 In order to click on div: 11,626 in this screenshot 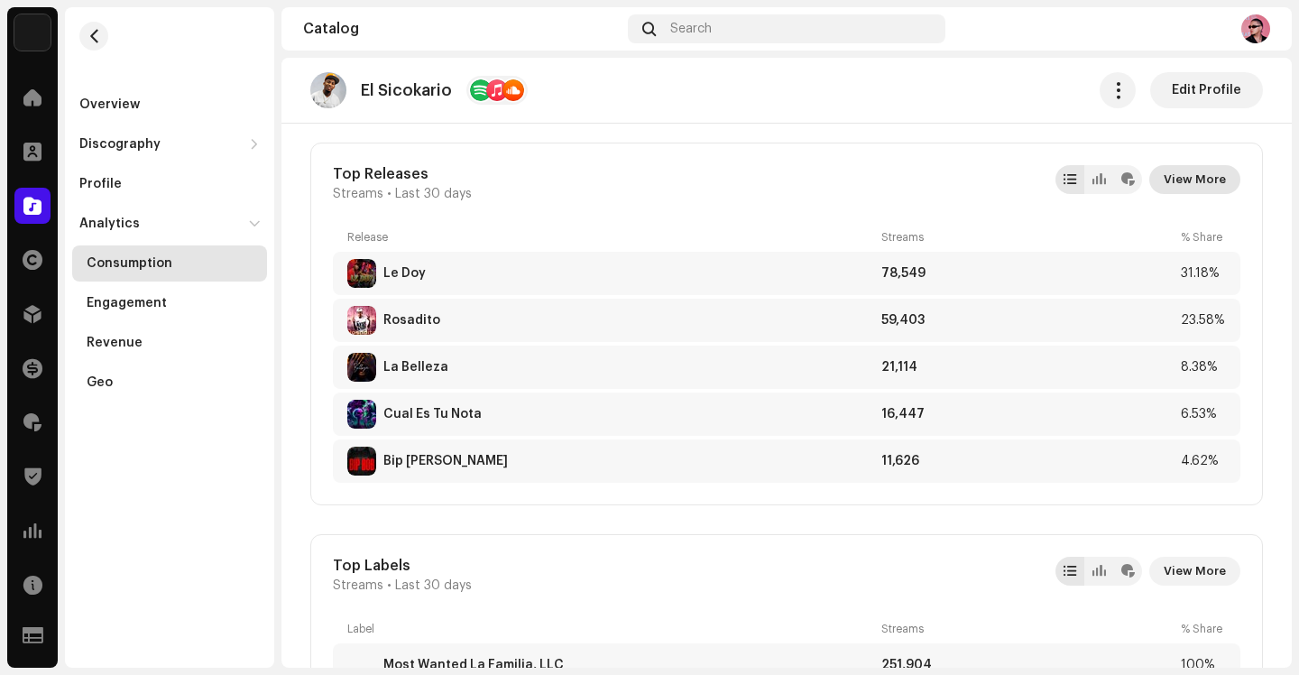, I will do `click(1027, 461)`.